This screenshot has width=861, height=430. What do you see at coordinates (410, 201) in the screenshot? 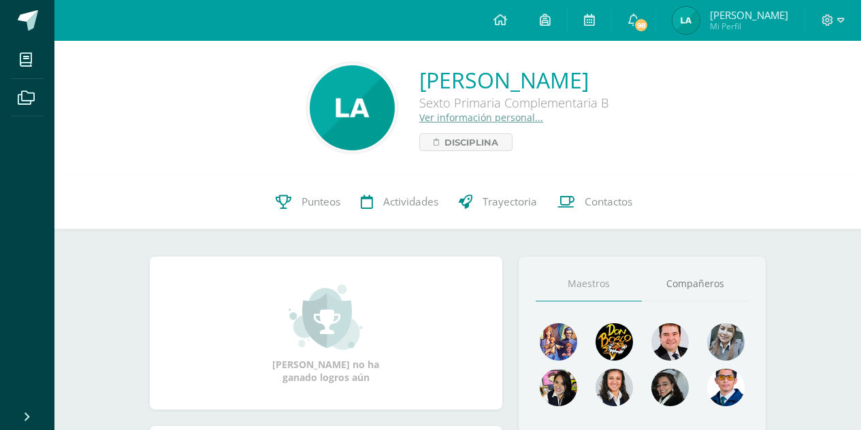
I see `span: Actividades` at bounding box center [410, 201].